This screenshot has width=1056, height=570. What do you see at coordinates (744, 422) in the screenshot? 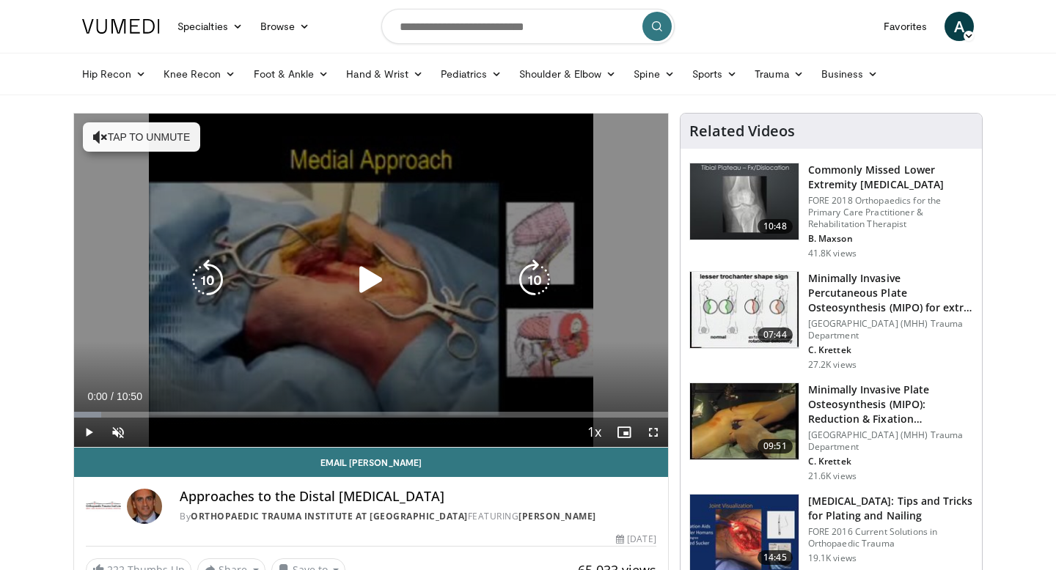
I see `img: x0JBUkvnwpAy-qi34xMDoxOjBvO1TC8Z.150x105_q85_crop-smart_upscale.jpg` at bounding box center [744, 422].